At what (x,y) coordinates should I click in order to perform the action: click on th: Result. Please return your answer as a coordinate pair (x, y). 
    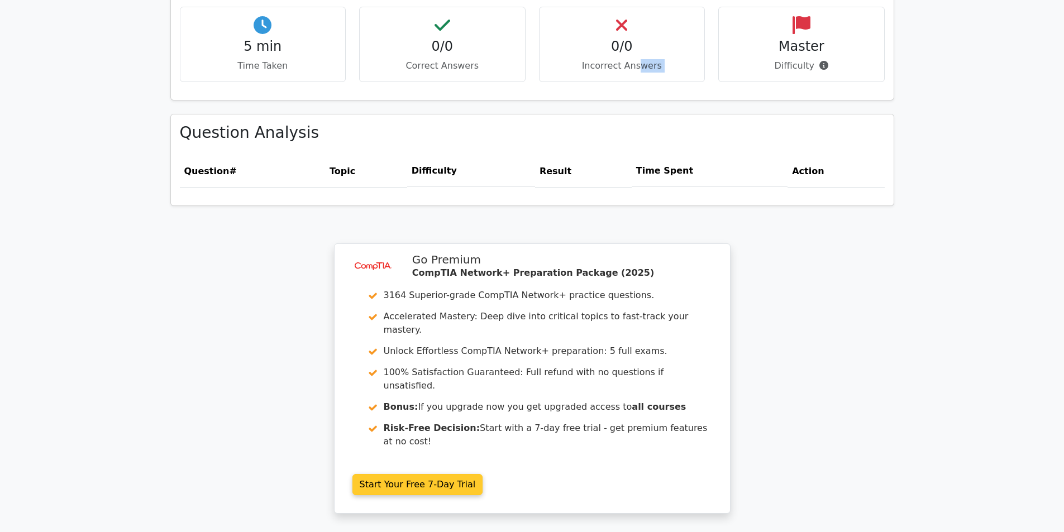
    Looking at the image, I should click on (583, 171).